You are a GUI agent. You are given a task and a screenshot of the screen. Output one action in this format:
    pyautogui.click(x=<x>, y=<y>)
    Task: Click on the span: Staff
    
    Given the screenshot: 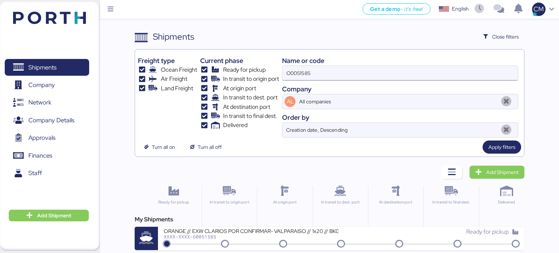 What is the action you would take?
    pyautogui.click(x=35, y=173)
    